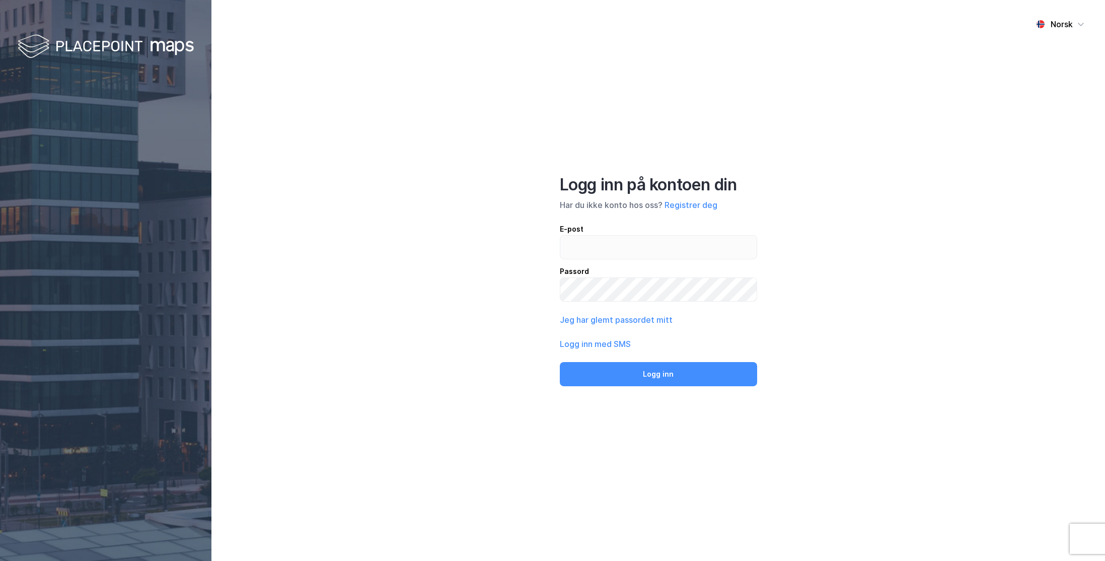 This screenshot has height=561, width=1105. What do you see at coordinates (658, 271) in the screenshot?
I see `div: Passord` at bounding box center [658, 271].